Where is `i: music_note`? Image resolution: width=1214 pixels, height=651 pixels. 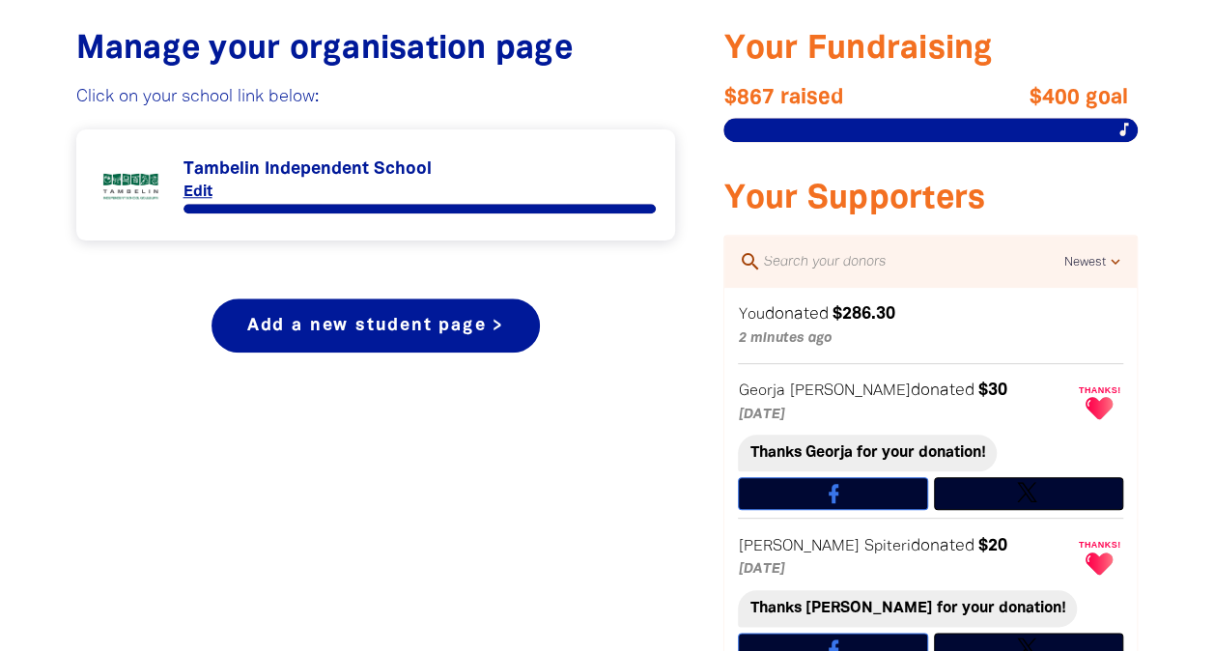 i: music_note is located at coordinates (1123, 129).